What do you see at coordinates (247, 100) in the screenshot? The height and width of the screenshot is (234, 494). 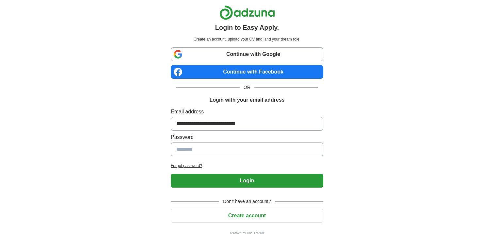 I see `h1: Login with your email address` at bounding box center [247, 100].